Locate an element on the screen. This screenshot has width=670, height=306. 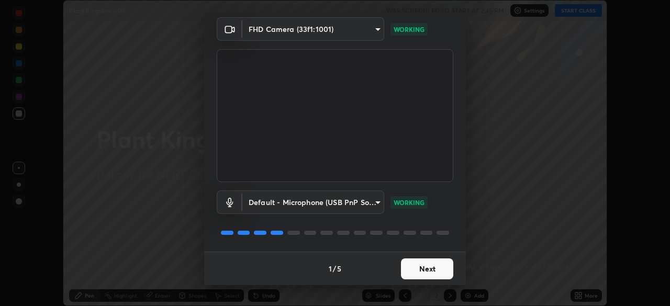
button: Next is located at coordinates (427, 269).